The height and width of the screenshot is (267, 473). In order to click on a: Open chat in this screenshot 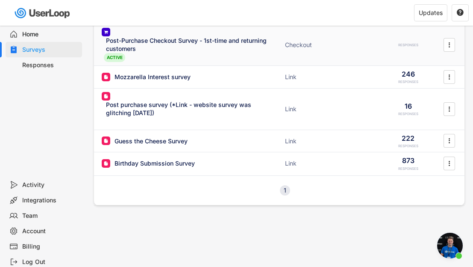, I will do `click(450, 246)`.